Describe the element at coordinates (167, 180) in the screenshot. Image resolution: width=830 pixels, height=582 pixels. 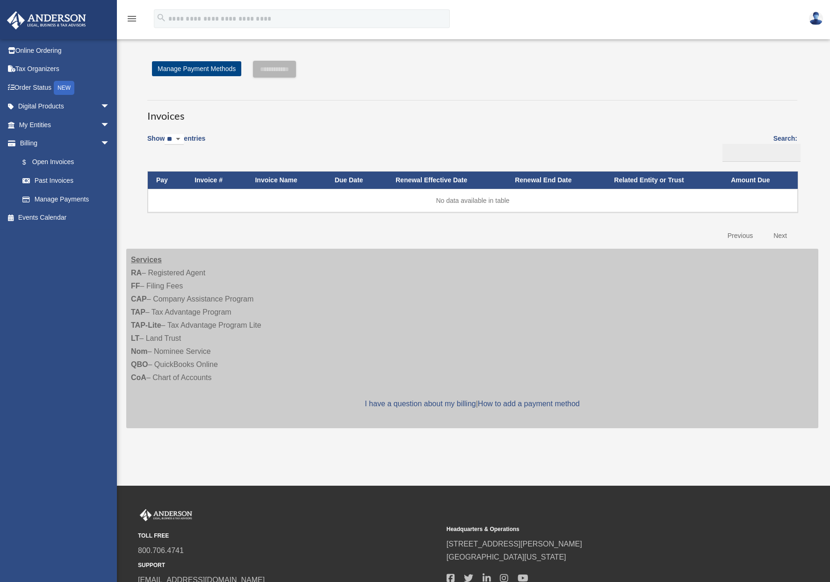
I see `th: Pay: activate to sort column descending` at that location.